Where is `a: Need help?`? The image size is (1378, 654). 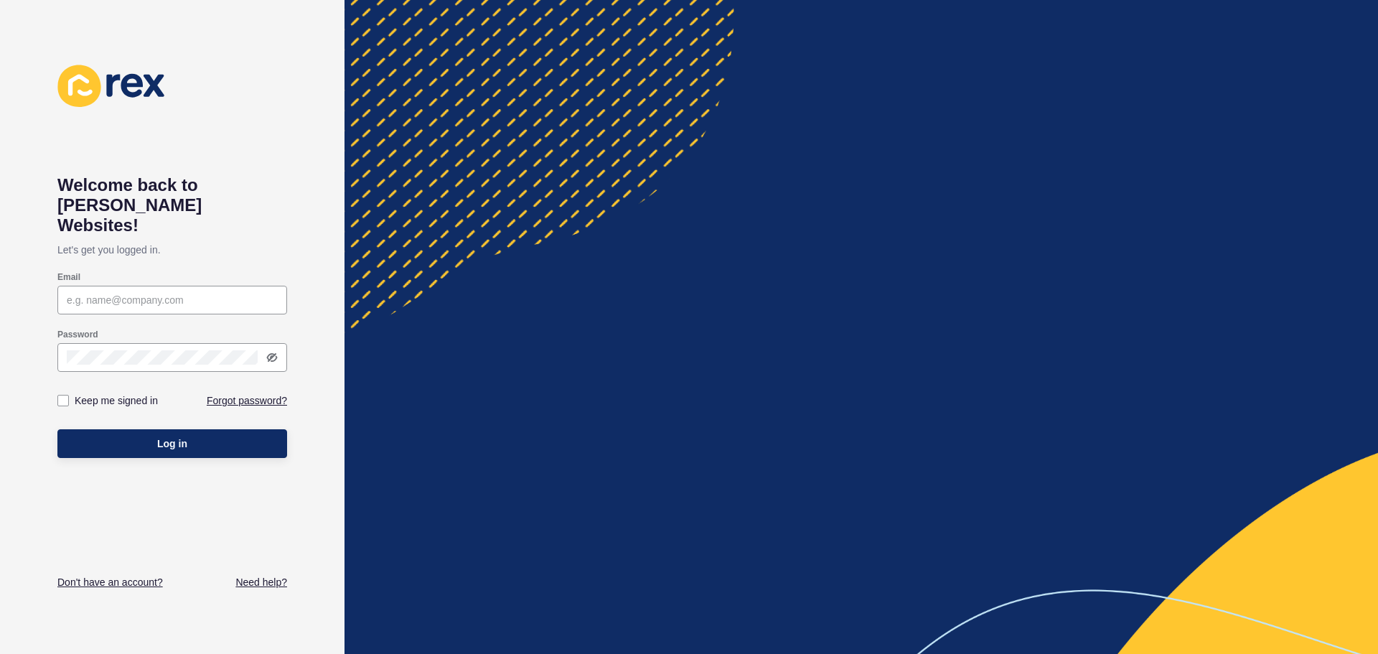
a: Need help? is located at coordinates (261, 582).